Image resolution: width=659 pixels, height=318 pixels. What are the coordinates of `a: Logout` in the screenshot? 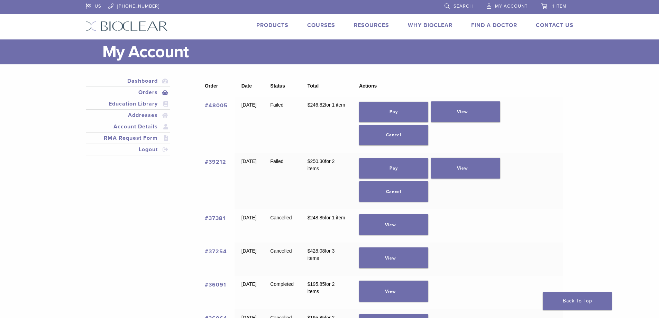 It's located at (128, 150).